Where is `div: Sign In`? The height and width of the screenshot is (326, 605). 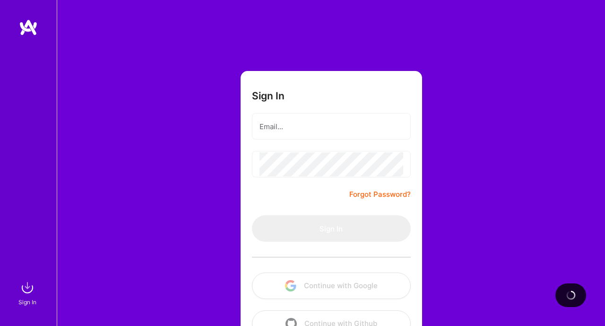 div: Sign In is located at coordinates (27, 302).